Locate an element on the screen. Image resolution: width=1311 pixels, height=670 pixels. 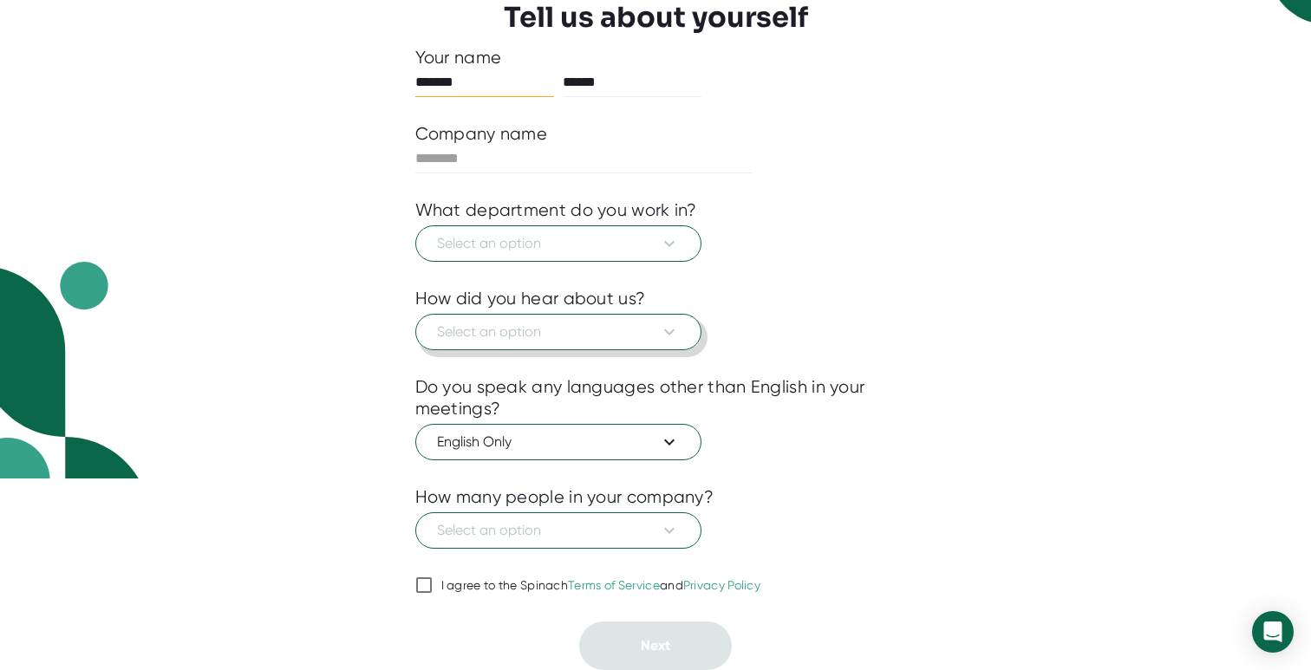
button: English Only is located at coordinates (558, 442).